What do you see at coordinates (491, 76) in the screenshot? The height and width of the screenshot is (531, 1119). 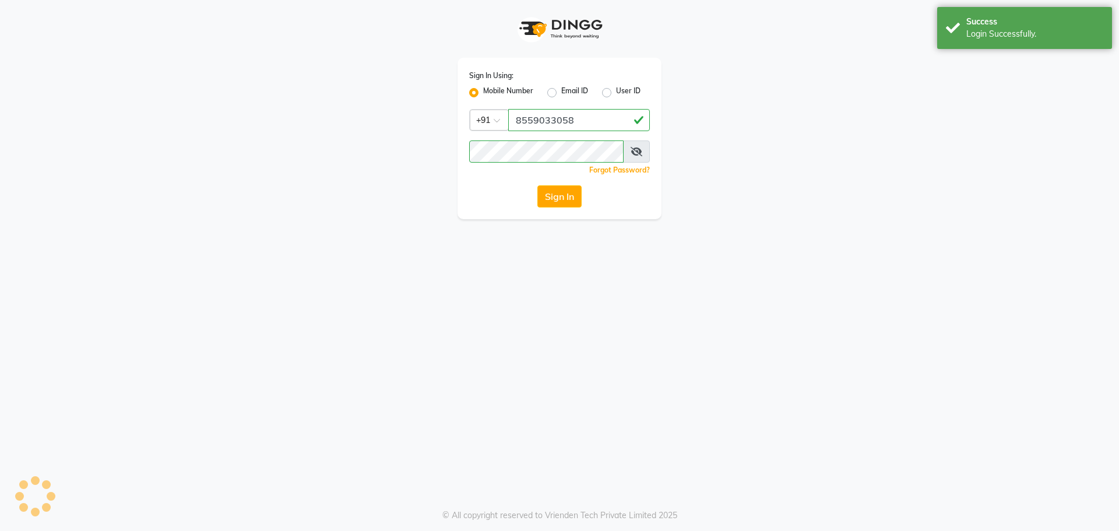 I see `label: Sign In Using:` at bounding box center [491, 76].